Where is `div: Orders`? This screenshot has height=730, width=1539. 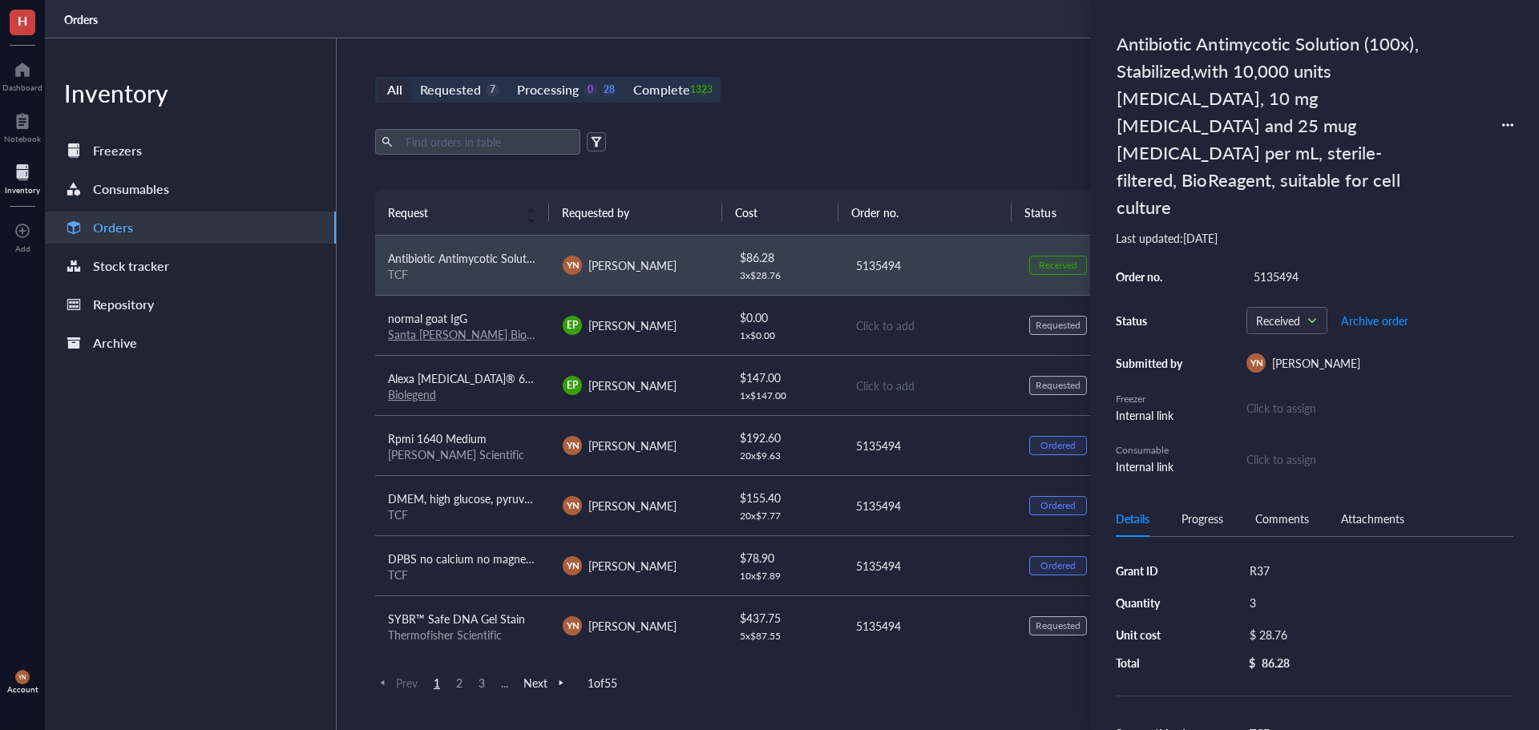
div: Orders is located at coordinates (113, 228).